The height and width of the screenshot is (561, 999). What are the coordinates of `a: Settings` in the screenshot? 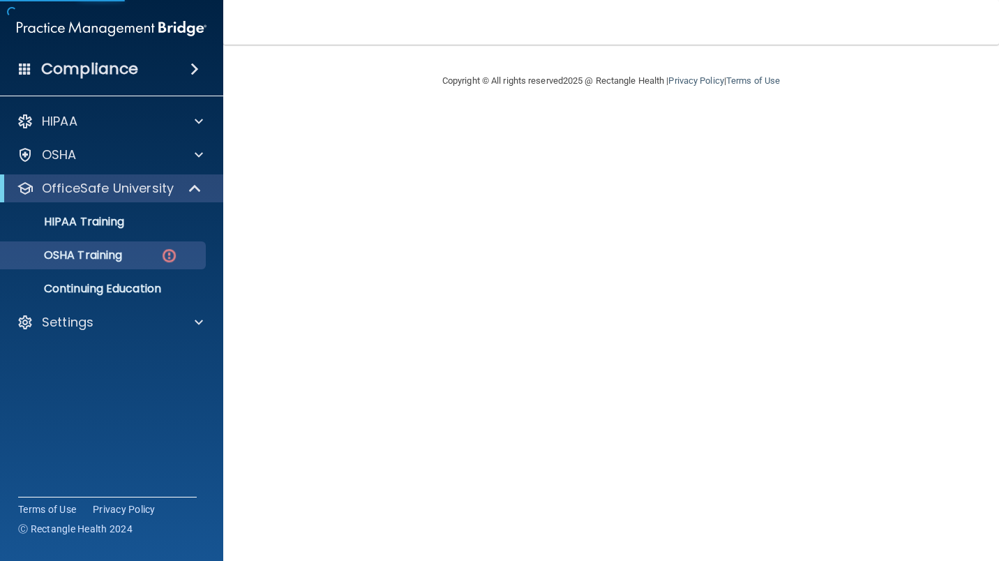 It's located at (110, 322).